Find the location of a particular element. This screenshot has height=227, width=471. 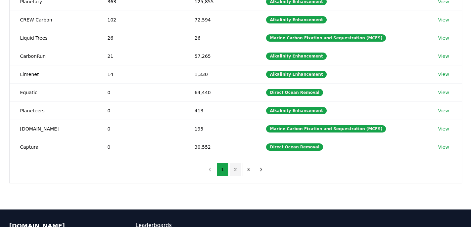

td: Captura is located at coordinates (53, 147).